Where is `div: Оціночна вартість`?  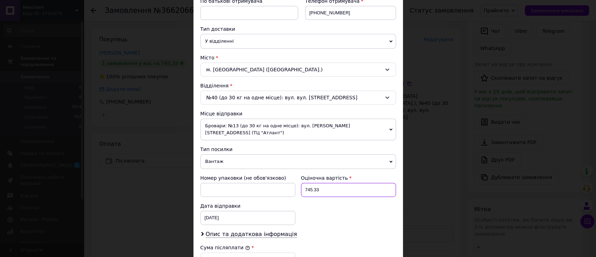
div: Оціночна вартість is located at coordinates (349, 178).